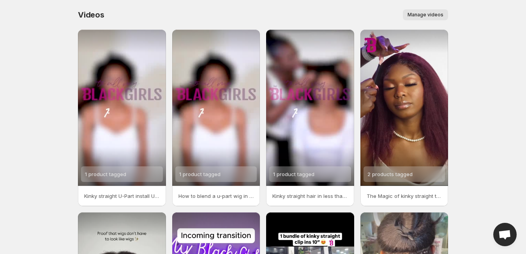 This screenshot has height=254, width=526. I want to click on span: Videos, so click(91, 15).